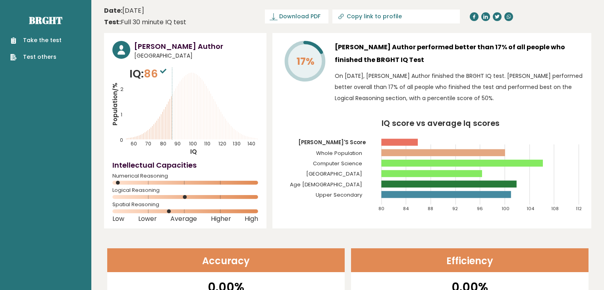 The height and width of the screenshot is (290, 604). Describe the element at coordinates (222, 143) in the screenshot. I see `tspan: 120` at that location.